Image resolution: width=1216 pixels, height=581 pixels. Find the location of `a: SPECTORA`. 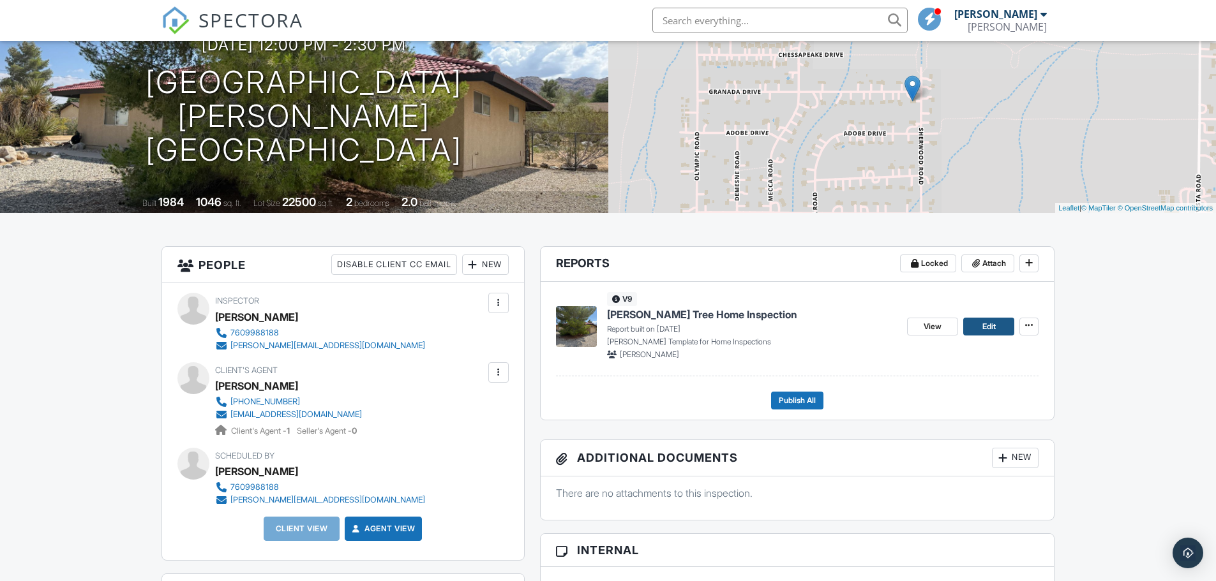

a: SPECTORA is located at coordinates (232, 31).